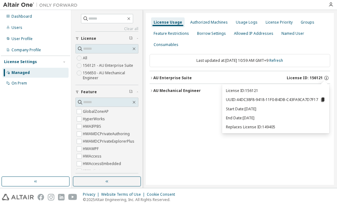 The height and width of the screenshot is (206, 337). I want to click on button: AU Enterprise SuiteLicense ID: 156121, so click(240, 78).